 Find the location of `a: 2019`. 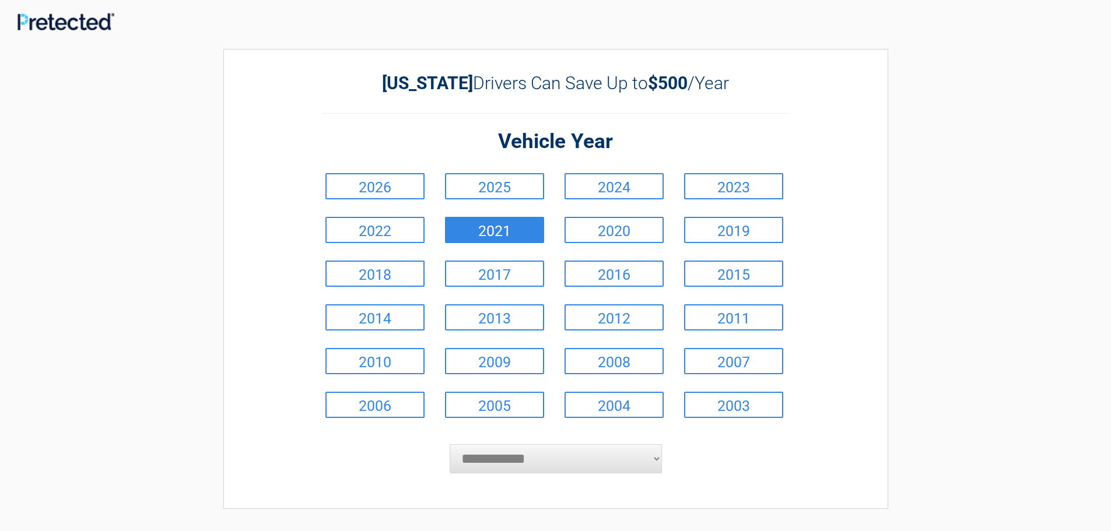

a: 2019 is located at coordinates (734, 230).